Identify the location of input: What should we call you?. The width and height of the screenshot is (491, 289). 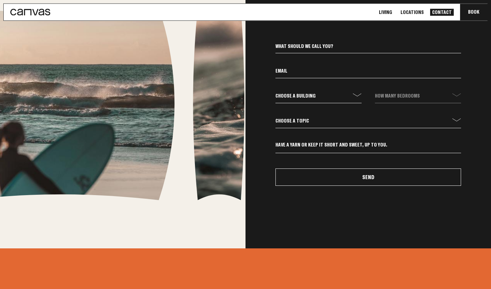
(368, 48).